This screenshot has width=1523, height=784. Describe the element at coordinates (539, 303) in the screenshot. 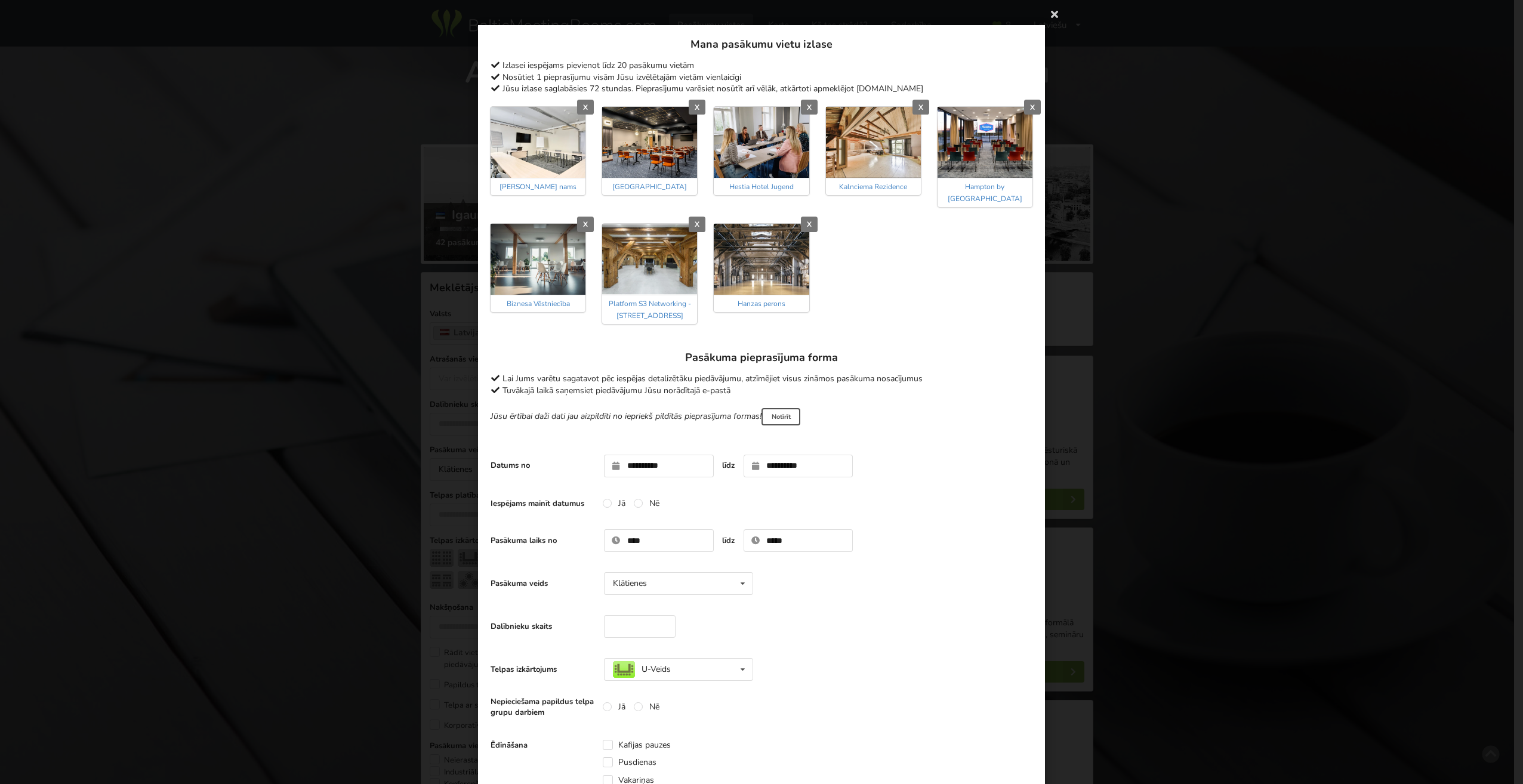

I see `a: Biznesa Vēstniecība` at that location.